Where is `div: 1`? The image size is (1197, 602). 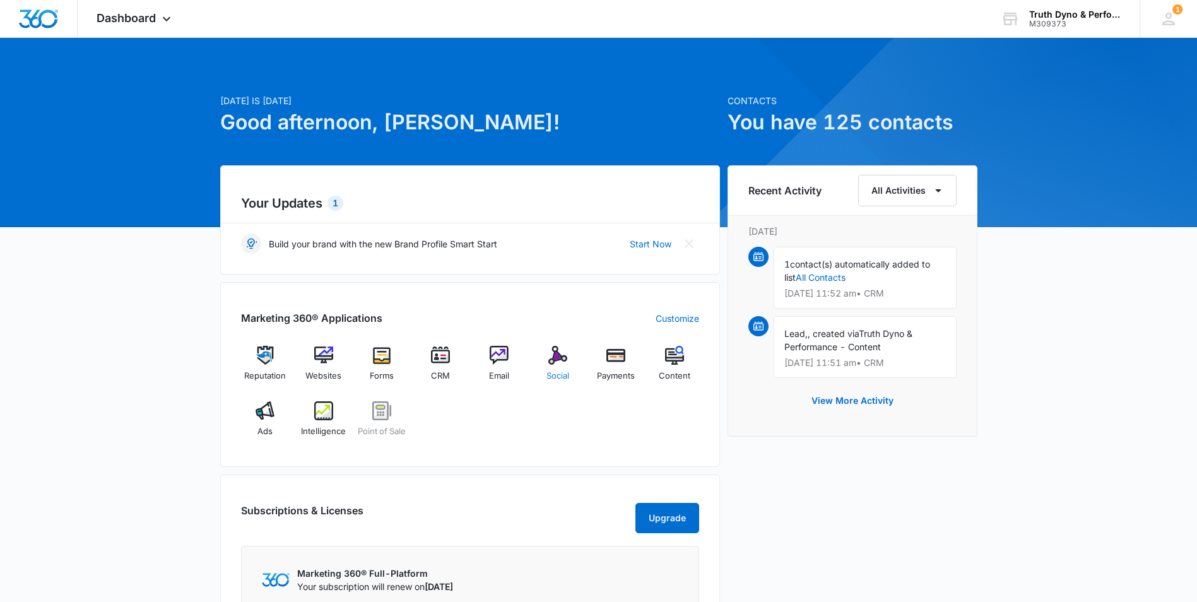 div: 1 is located at coordinates (335, 203).